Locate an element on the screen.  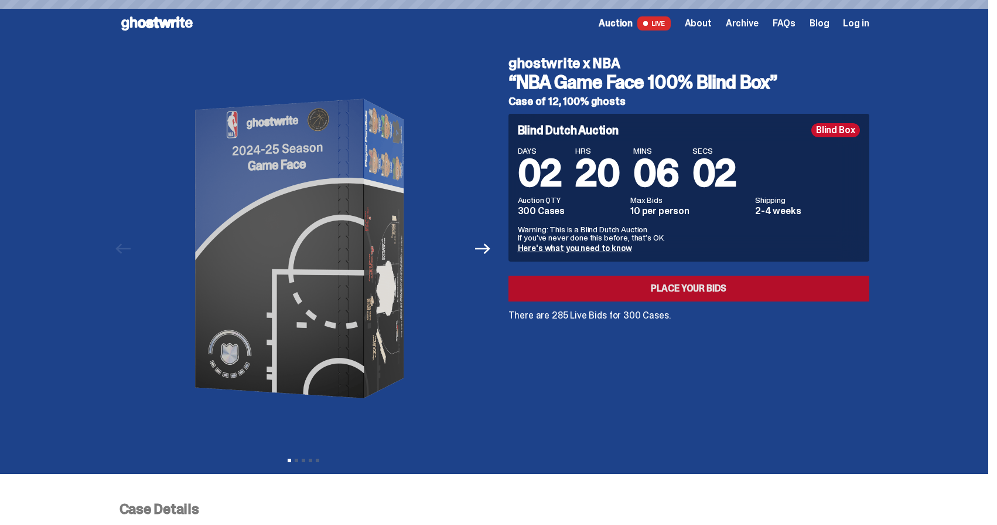
span: Auction is located at coordinates (616, 23).